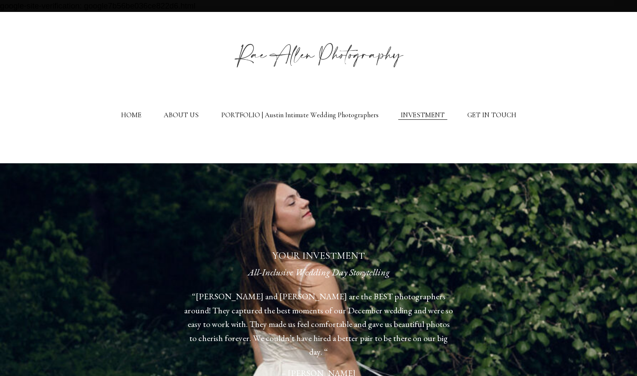 This screenshot has height=376, width=637. Describe the element at coordinates (300, 116) in the screenshot. I see `a: PORTFOLIO | Austin Intimate Wedding Photographers` at that location.